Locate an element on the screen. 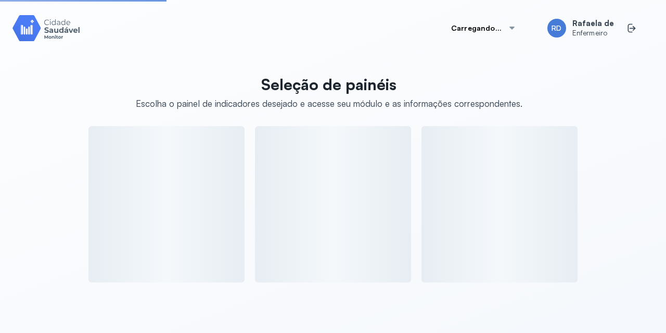 Image resolution: width=666 pixels, height=333 pixels. span: RD is located at coordinates (556, 28).